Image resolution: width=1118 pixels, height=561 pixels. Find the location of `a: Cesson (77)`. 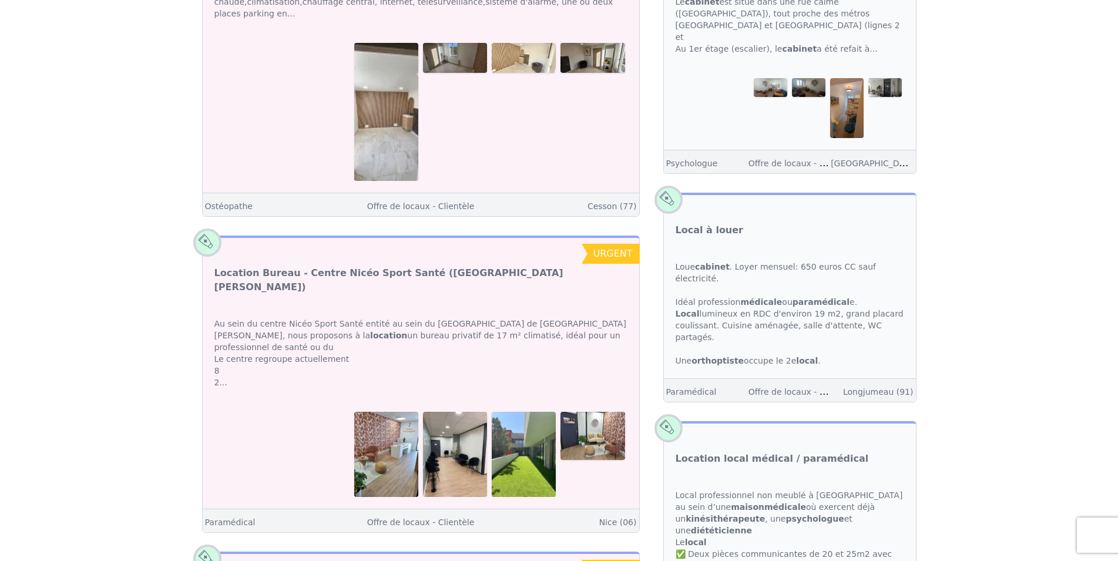

a: Cesson (77) is located at coordinates (612, 206).